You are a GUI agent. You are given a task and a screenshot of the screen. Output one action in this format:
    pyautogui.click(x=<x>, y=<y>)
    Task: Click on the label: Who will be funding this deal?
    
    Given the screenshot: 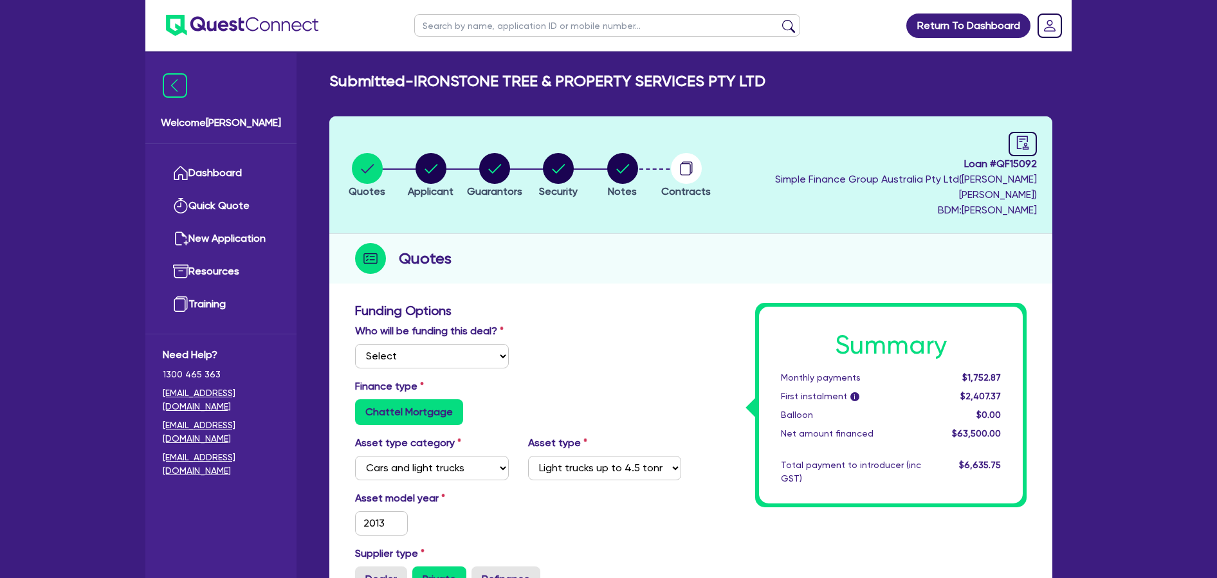 What is the action you would take?
    pyautogui.click(x=429, y=331)
    